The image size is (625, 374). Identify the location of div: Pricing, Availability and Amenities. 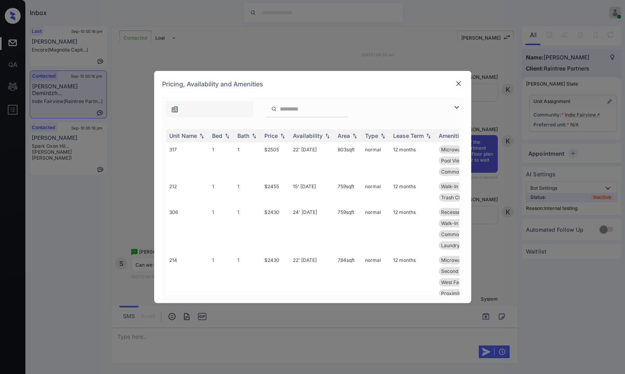
(313, 84).